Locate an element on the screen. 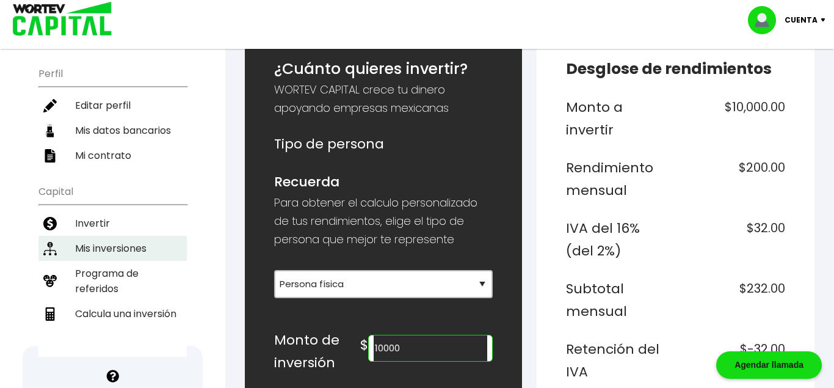 This screenshot has width=834, height=388. h6: $10,000.00 is located at coordinates (733, 118).